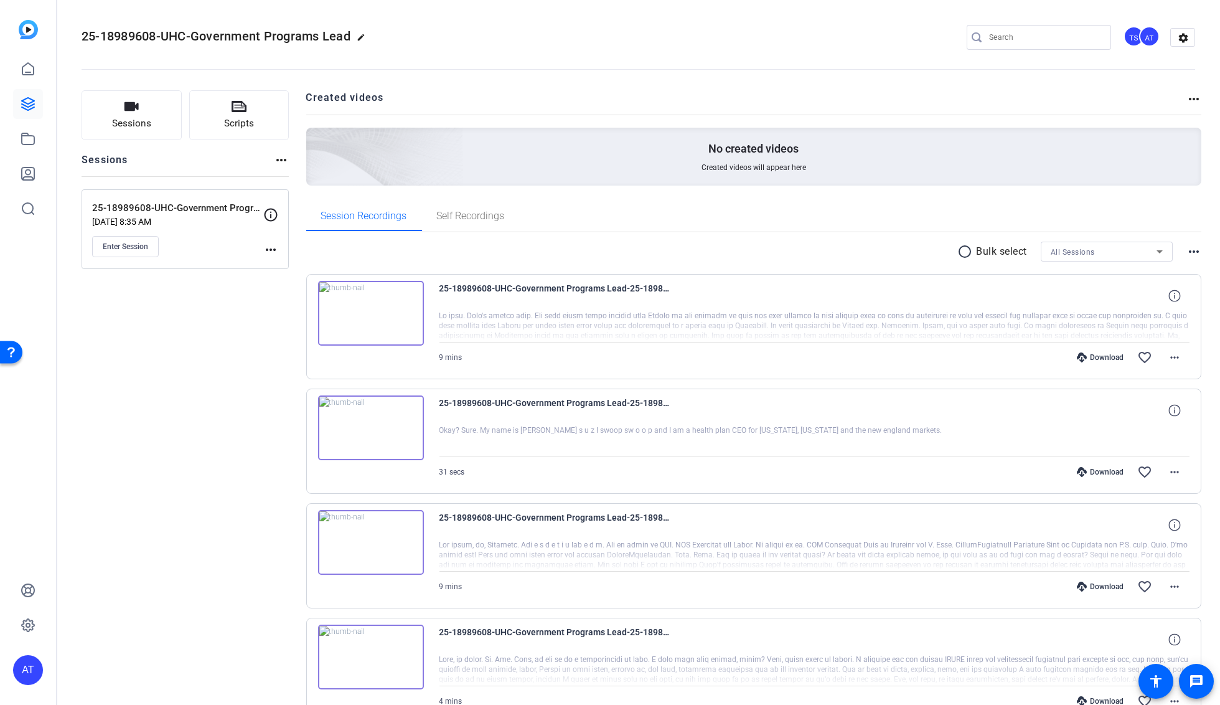 This screenshot has height=705, width=1220. I want to click on h2: Sessions, so click(105, 164).